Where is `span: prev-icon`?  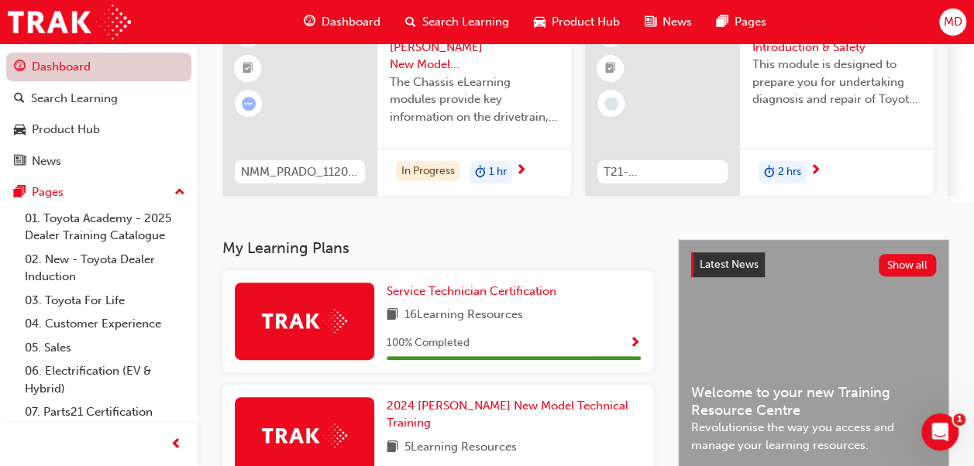
span: prev-icon is located at coordinates (176, 445).